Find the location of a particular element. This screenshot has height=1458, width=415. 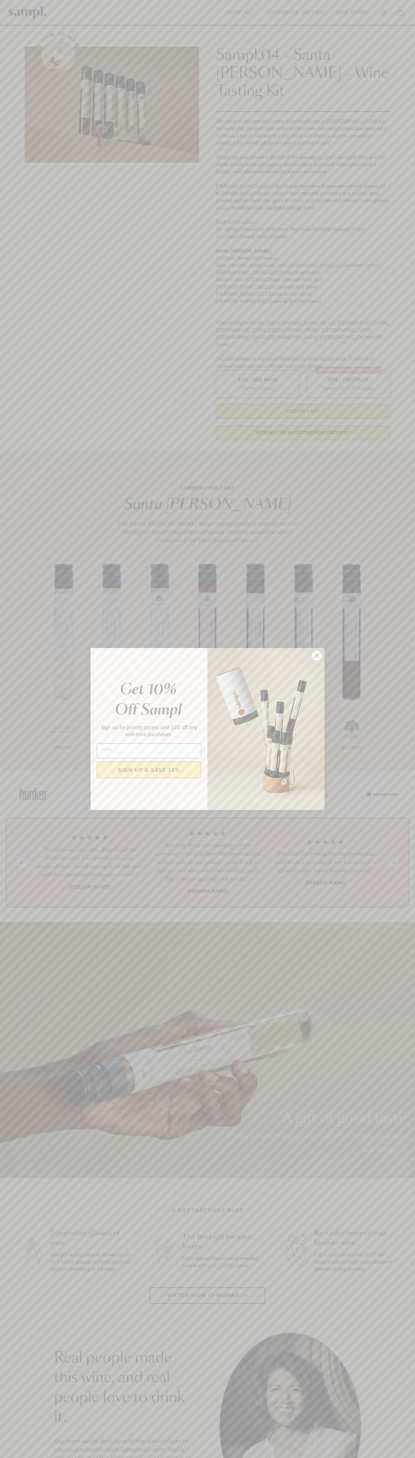

button: SIGN UP & SAVE 10% is located at coordinates (149, 770).